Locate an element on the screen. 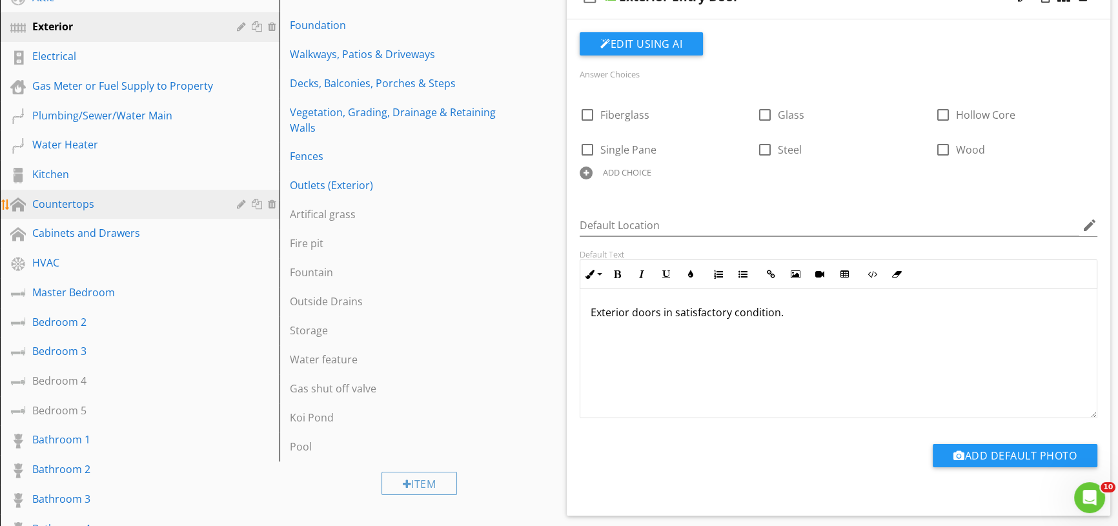 Image resolution: width=1118 pixels, height=526 pixels. span: Glass is located at coordinates (791, 115).